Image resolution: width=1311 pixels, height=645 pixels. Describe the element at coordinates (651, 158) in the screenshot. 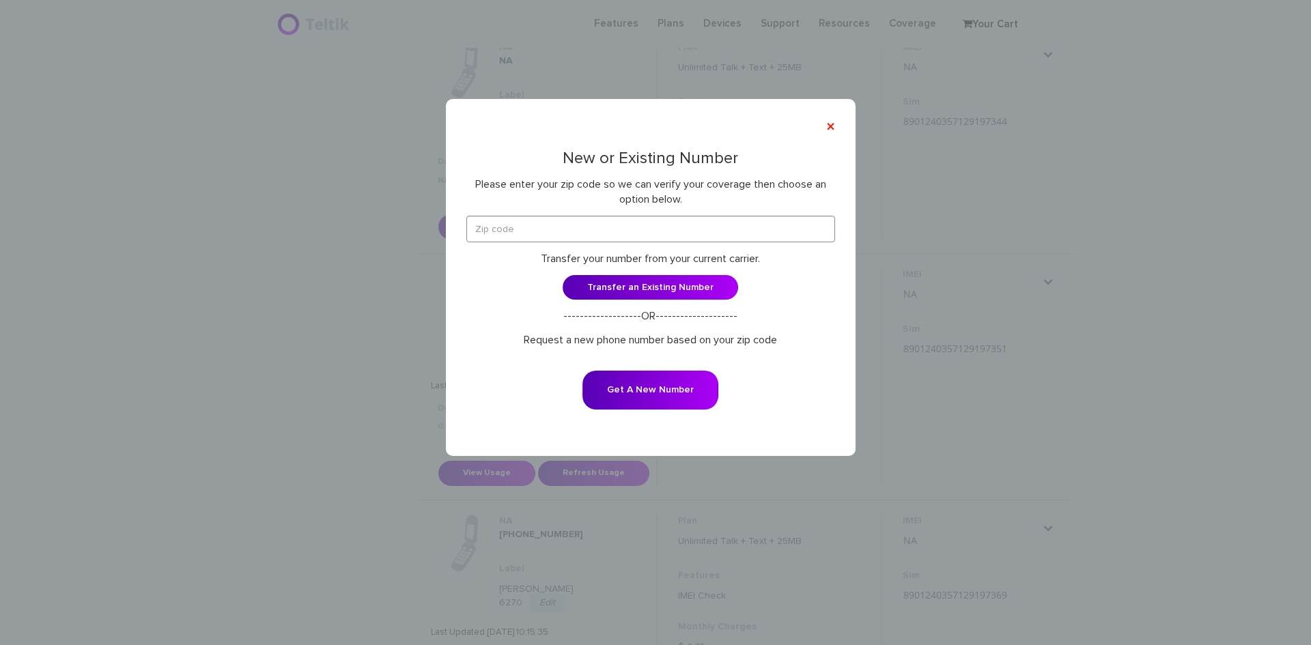

I see `h3: New or Existing Number` at that location.